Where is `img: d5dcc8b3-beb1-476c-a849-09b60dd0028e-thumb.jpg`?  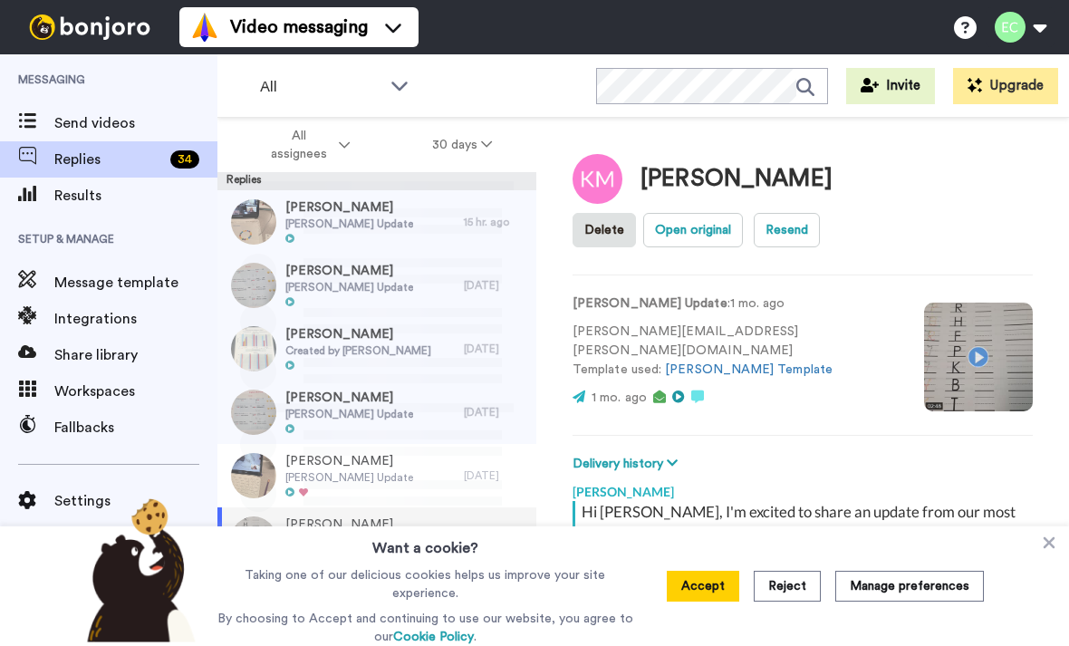 img: d5dcc8b3-beb1-476c-a849-09b60dd0028e-thumb.jpg is located at coordinates (254, 475).